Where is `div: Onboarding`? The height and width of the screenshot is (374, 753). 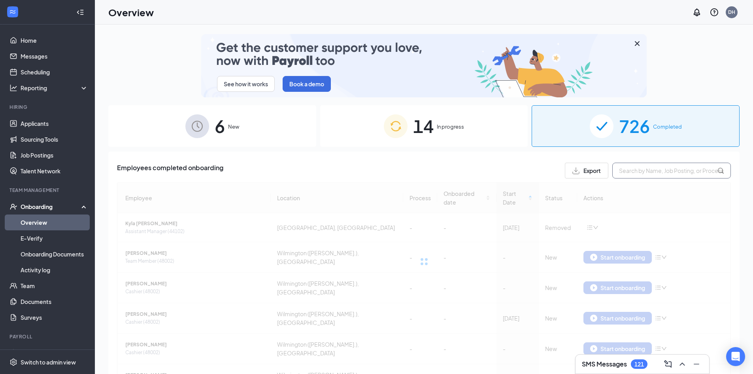
div: Onboarding is located at coordinates (51, 206).